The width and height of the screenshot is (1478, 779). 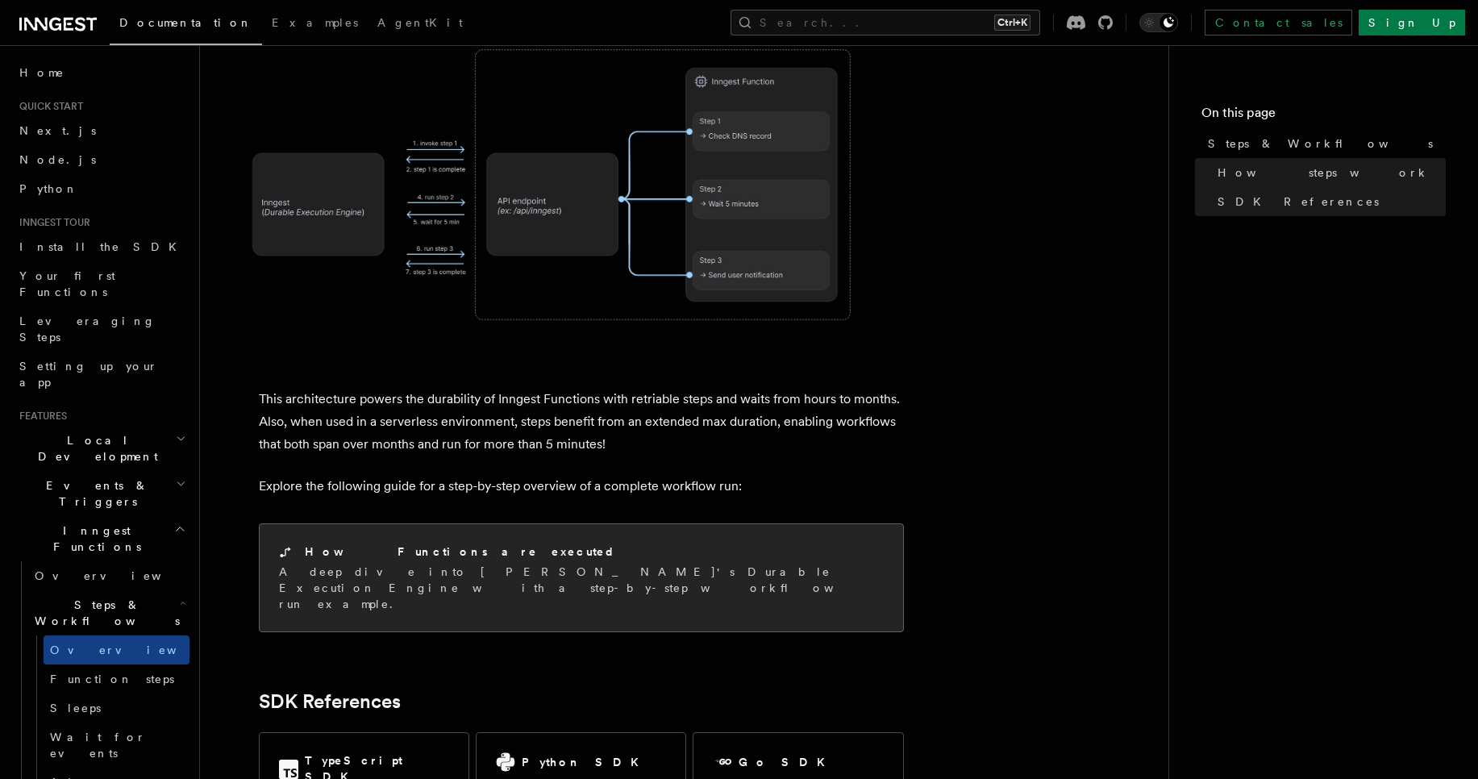 What do you see at coordinates (185, 23) in the screenshot?
I see `span: Documentation` at bounding box center [185, 23].